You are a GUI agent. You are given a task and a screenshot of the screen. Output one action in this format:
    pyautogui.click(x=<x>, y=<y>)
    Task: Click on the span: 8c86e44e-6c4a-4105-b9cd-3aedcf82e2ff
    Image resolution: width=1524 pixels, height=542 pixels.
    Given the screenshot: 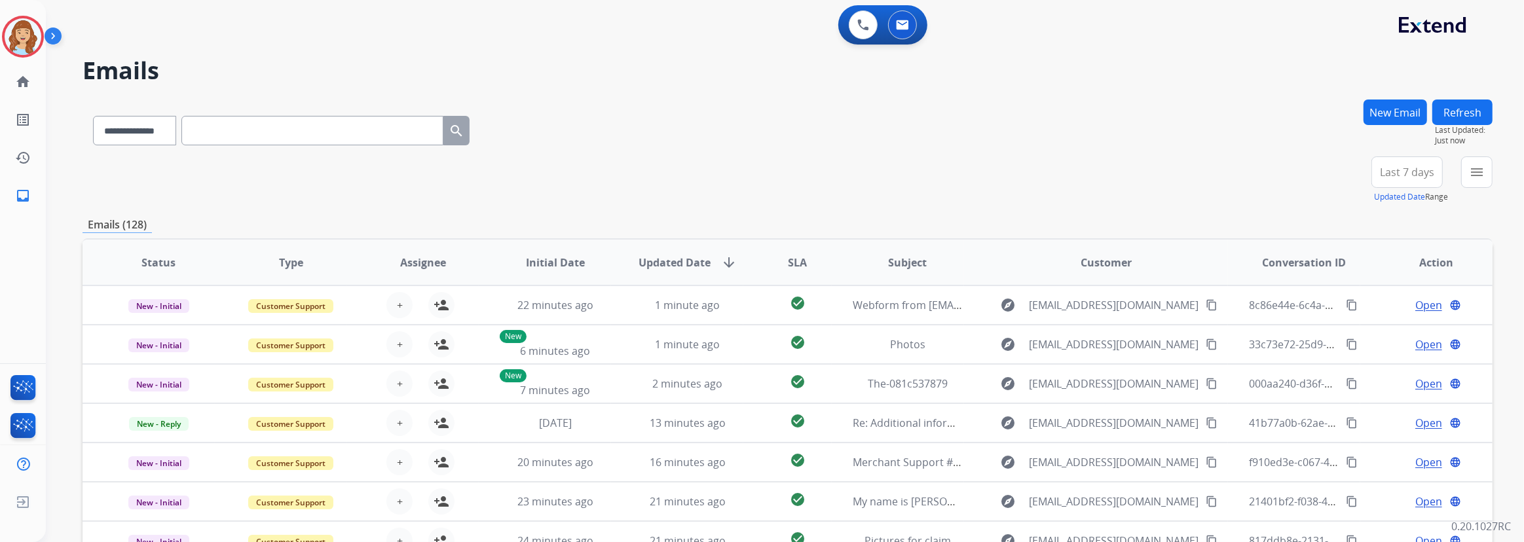 What is the action you would take?
    pyautogui.click(x=1346, y=305)
    